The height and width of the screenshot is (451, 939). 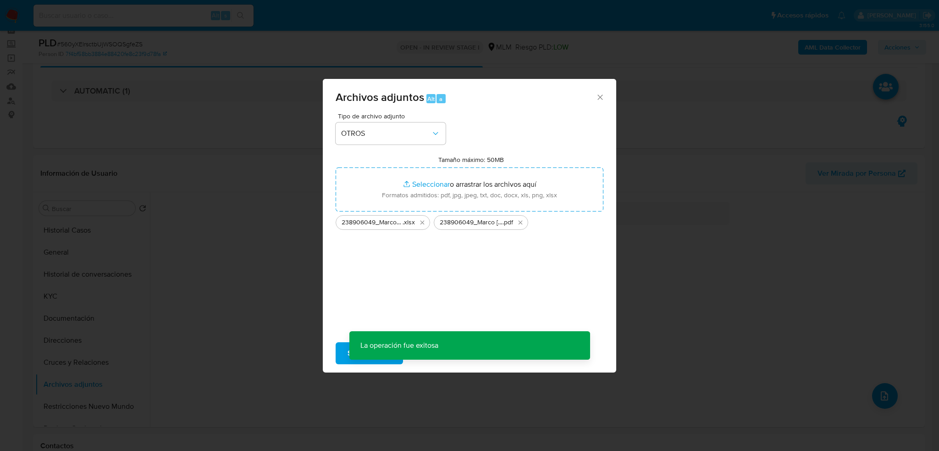 I want to click on p: La operación fue exitosa, so click(x=399, y=345).